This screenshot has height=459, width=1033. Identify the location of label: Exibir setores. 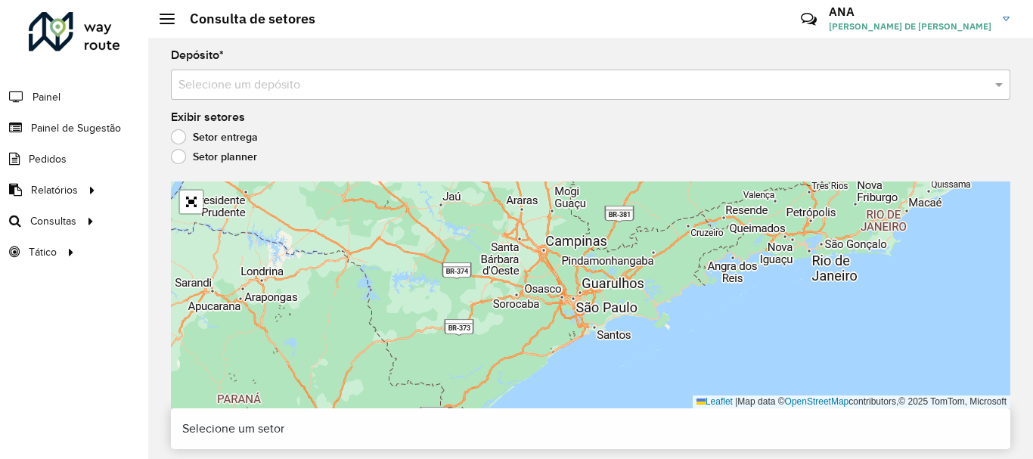
(208, 117).